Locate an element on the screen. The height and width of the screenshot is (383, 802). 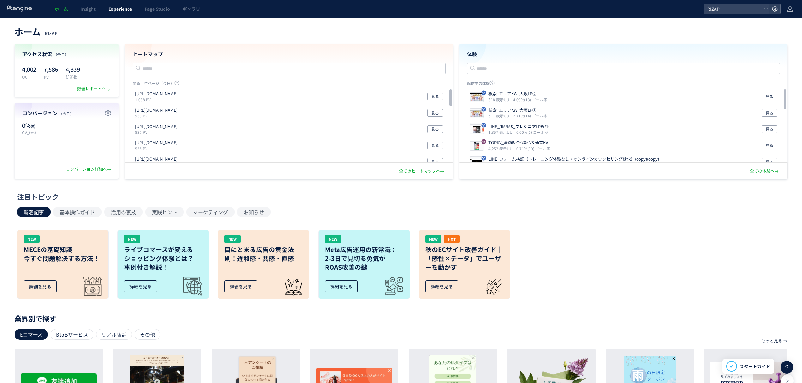
i: 517 表示UU is located at coordinates (500, 116).